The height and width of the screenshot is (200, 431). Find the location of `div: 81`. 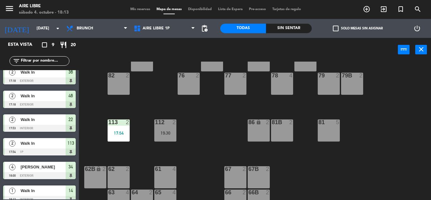

div: 81 is located at coordinates (319, 122).